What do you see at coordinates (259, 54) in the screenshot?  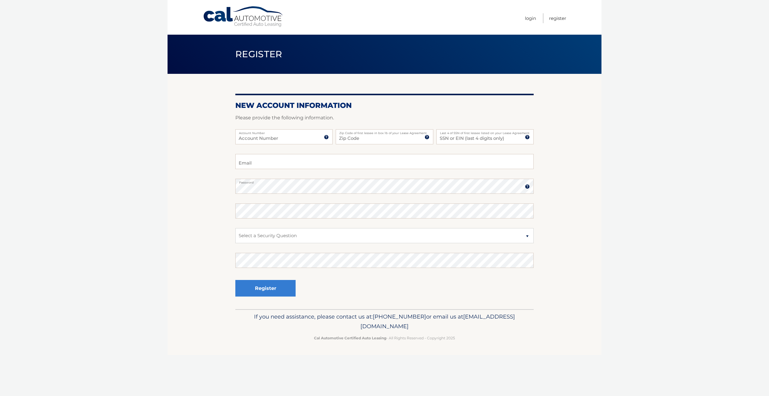 I see `span: Register` at bounding box center [259, 54].